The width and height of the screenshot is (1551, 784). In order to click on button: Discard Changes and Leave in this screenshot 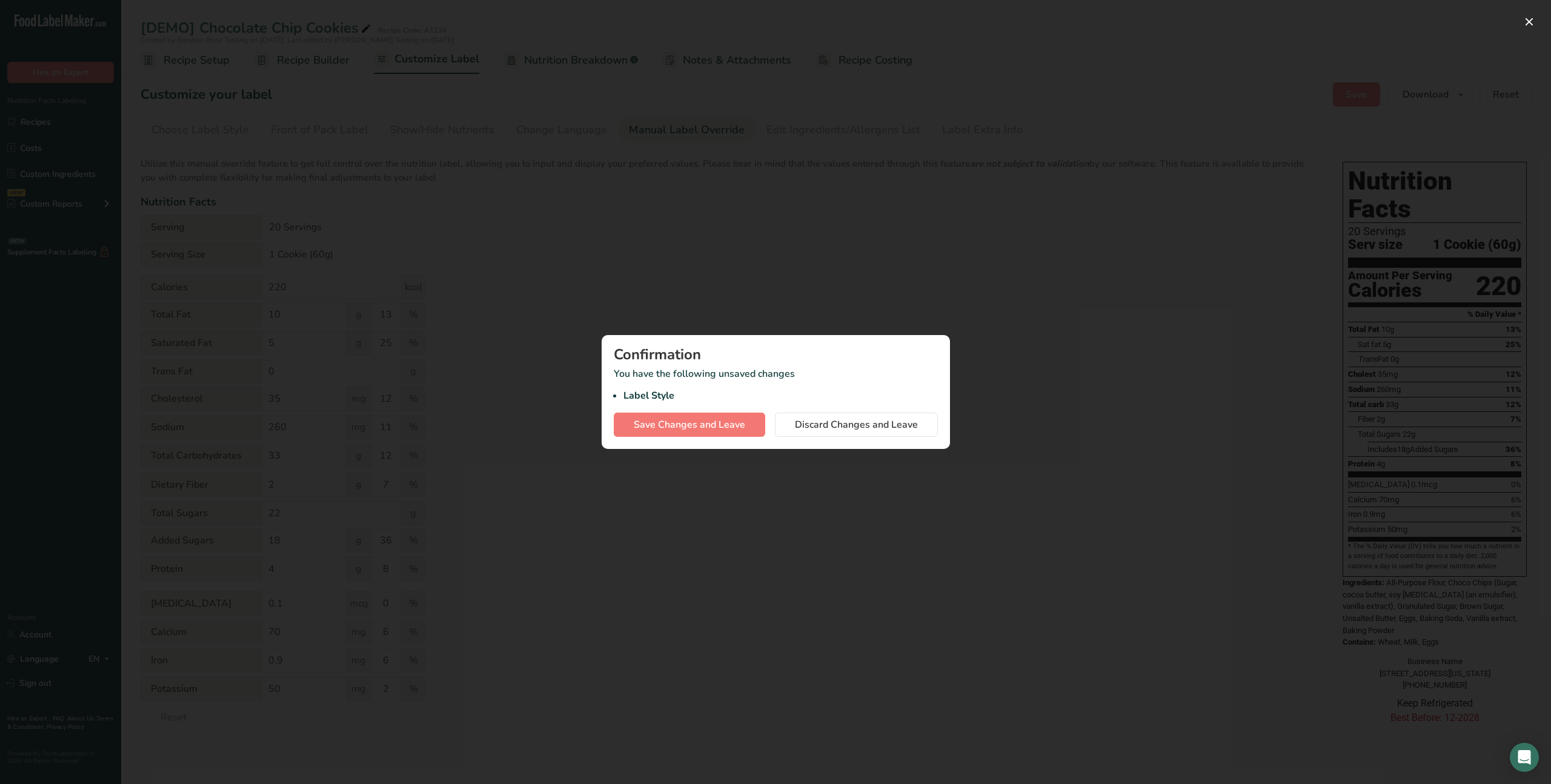, I will do `click(856, 425)`.